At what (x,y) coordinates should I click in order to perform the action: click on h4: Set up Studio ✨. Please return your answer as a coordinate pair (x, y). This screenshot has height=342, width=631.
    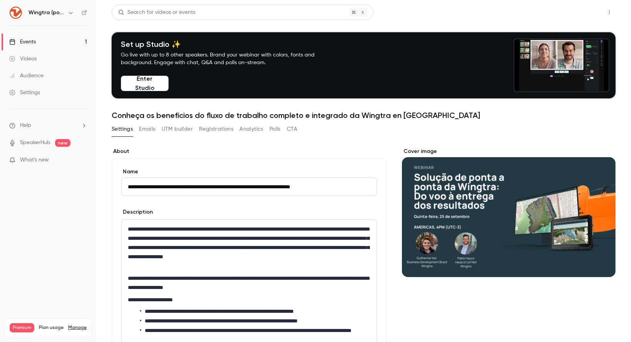
    Looking at the image, I should click on (227, 44).